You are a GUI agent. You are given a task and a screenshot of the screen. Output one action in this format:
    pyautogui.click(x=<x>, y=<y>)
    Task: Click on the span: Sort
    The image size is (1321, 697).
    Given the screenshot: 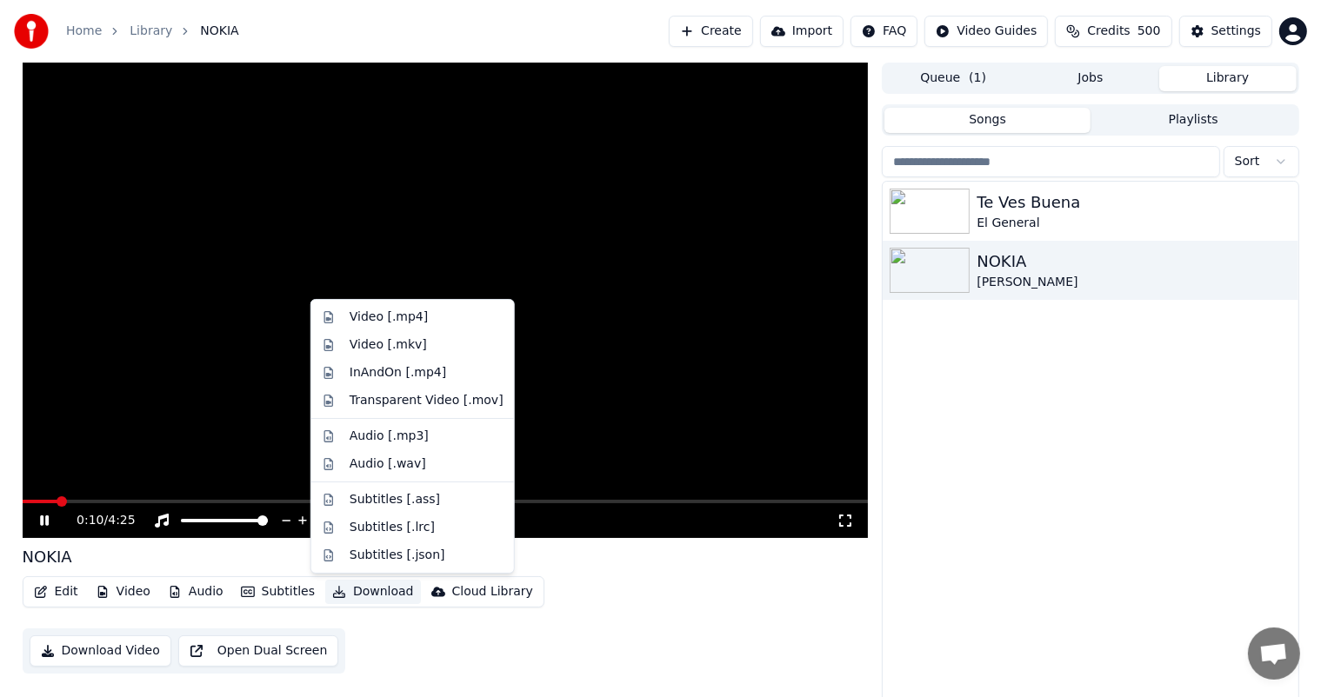 What is the action you would take?
    pyautogui.click(x=1247, y=162)
    